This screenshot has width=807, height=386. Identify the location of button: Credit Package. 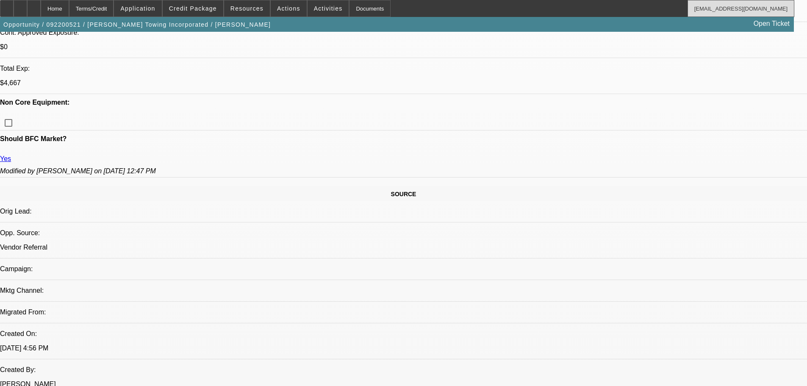
(193, 8).